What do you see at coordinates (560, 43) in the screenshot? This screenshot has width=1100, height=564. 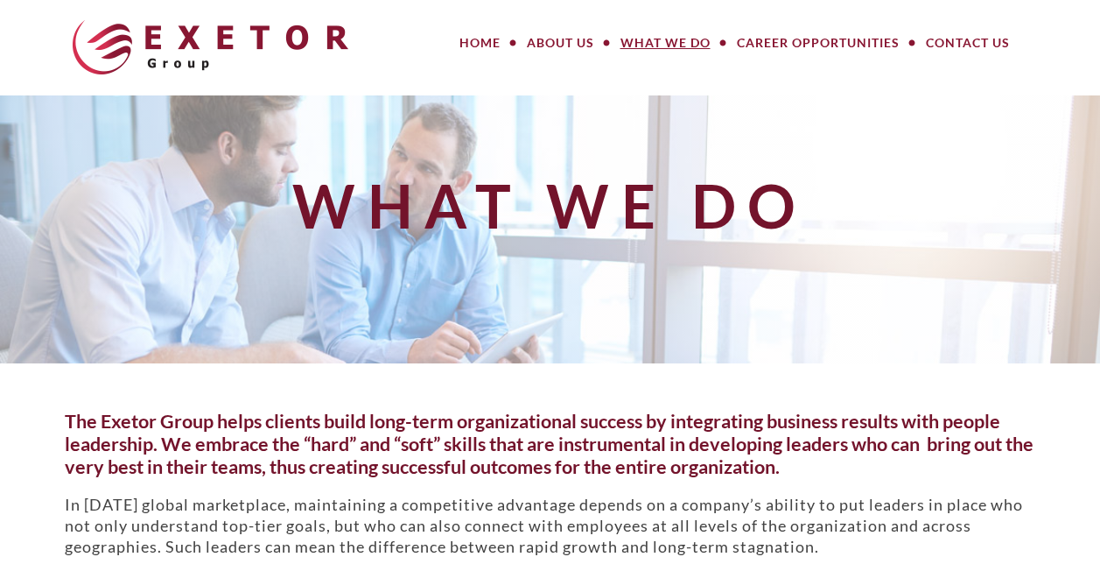 I see `a: About Us` at bounding box center [560, 43].